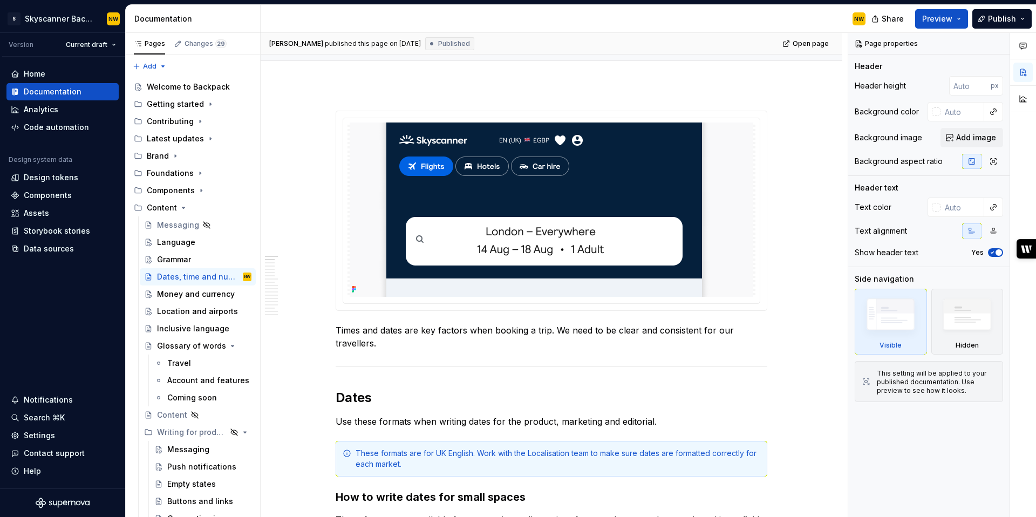 Image resolution: width=1036 pixels, height=517 pixels. What do you see at coordinates (454, 44) in the screenshot?
I see `span: Published` at bounding box center [454, 44].